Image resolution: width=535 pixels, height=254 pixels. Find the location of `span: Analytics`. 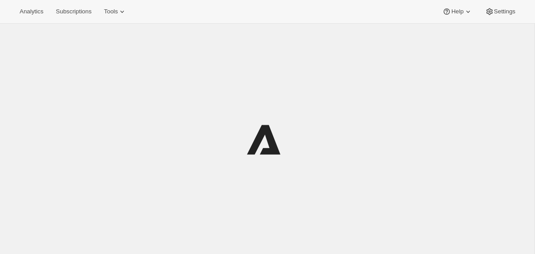

span: Analytics is located at coordinates (31, 12).